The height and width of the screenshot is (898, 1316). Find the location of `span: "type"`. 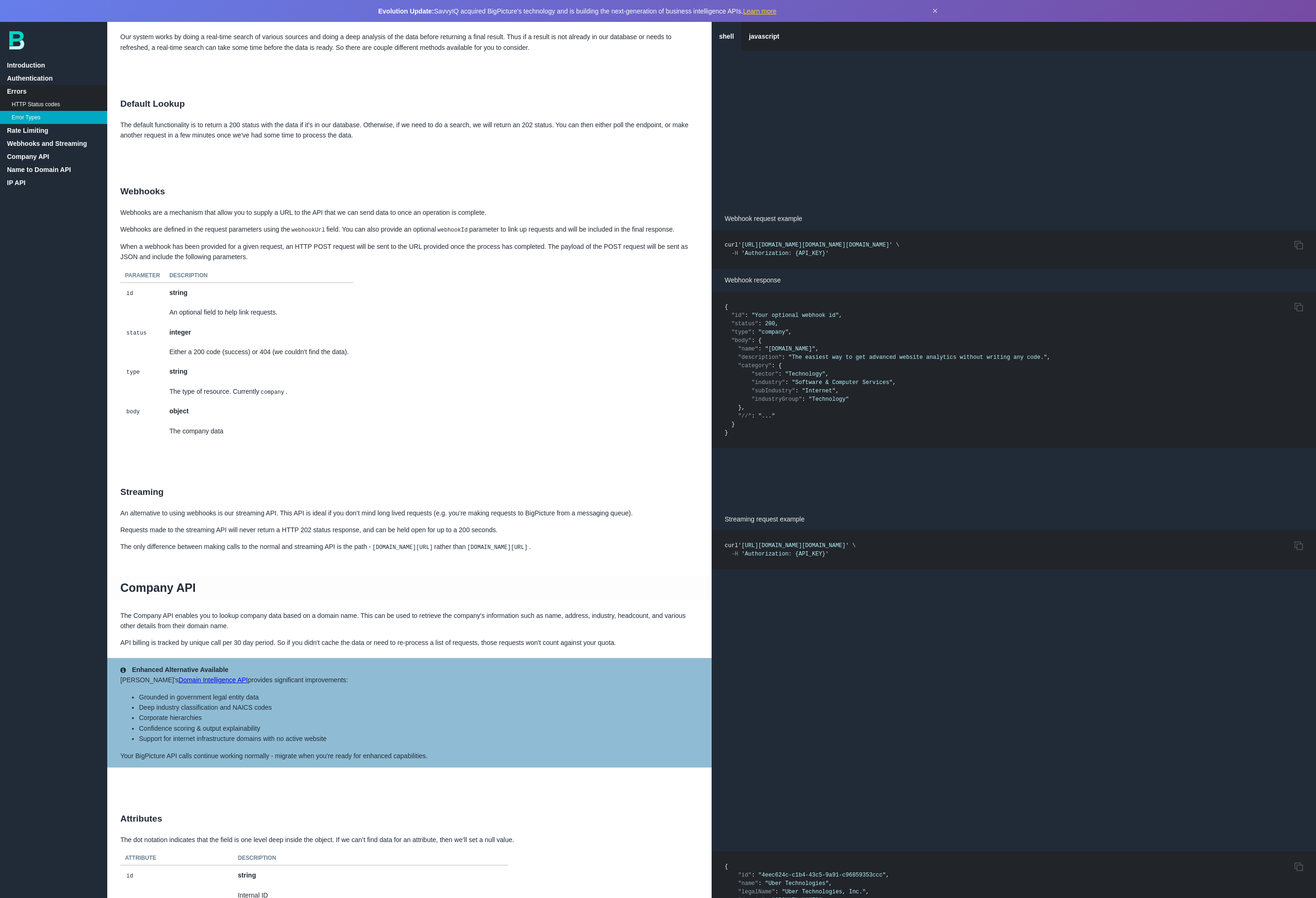

span: "type" is located at coordinates (741, 333).